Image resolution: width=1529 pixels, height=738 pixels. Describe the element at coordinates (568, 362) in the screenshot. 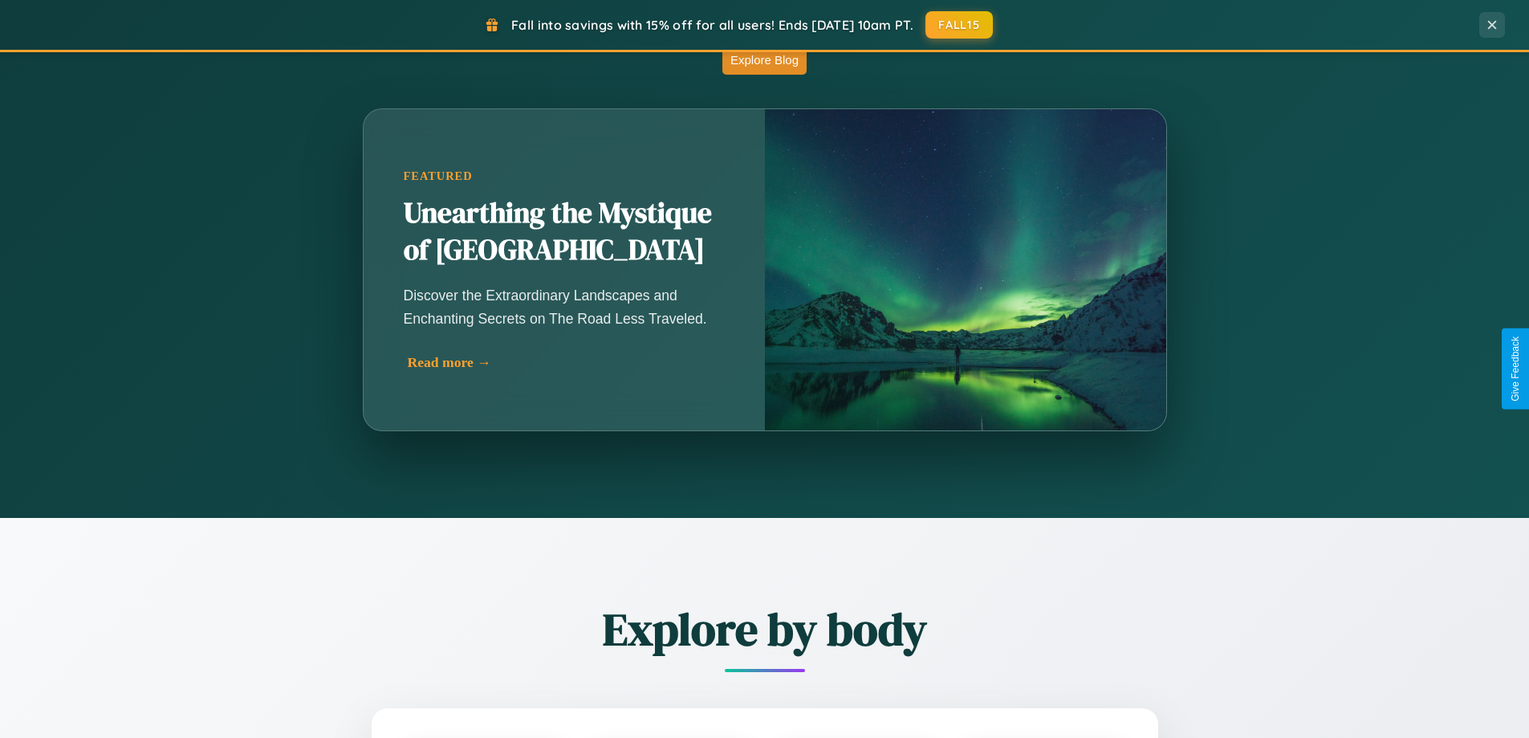

I see `div: Read more →` at that location.